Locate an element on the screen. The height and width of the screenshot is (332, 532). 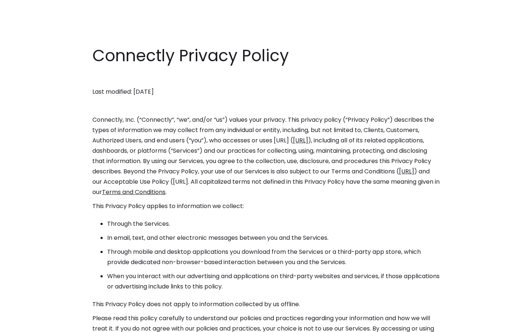
li: When you interact with our advertising and applications on third-party websites and services, if ... is located at coordinates (273, 282).